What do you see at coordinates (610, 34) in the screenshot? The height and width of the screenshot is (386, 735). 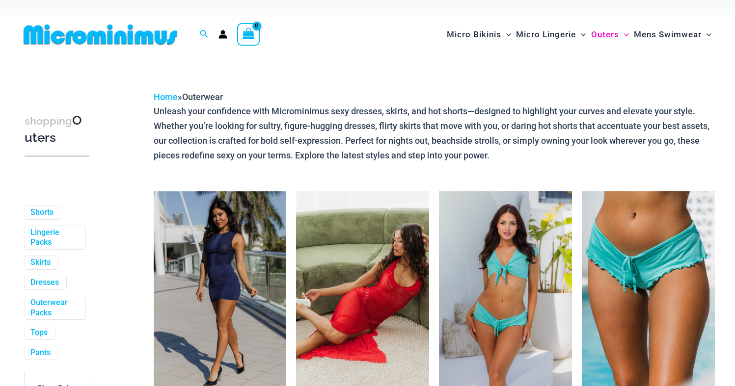 I see `a: OutersMenu ToggleMenu Toggle` at bounding box center [610, 34].